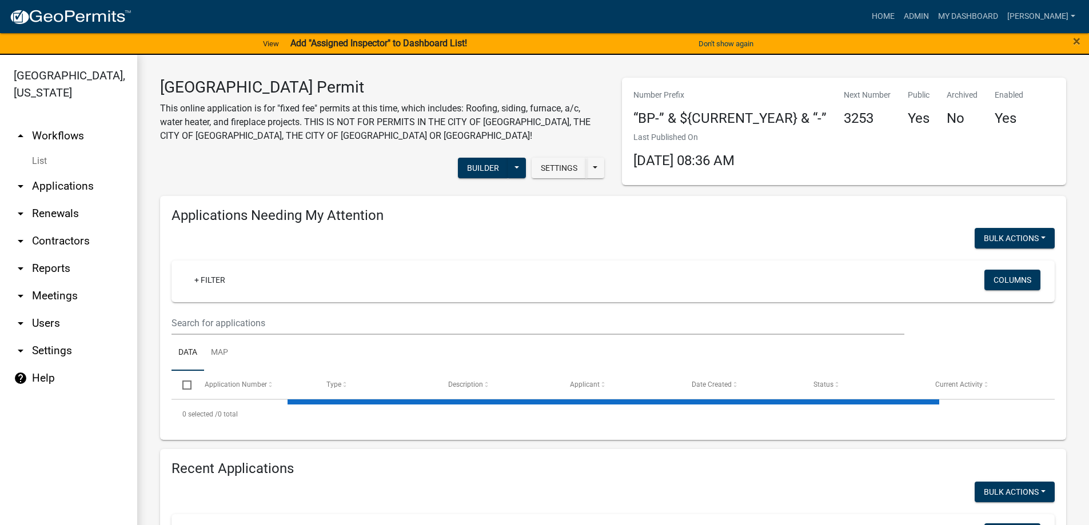 This screenshot has height=525, width=1089. Describe the element at coordinates (378, 43) in the screenshot. I see `strong: Add "Assigned Inspector" to Dashboard List!` at that location.